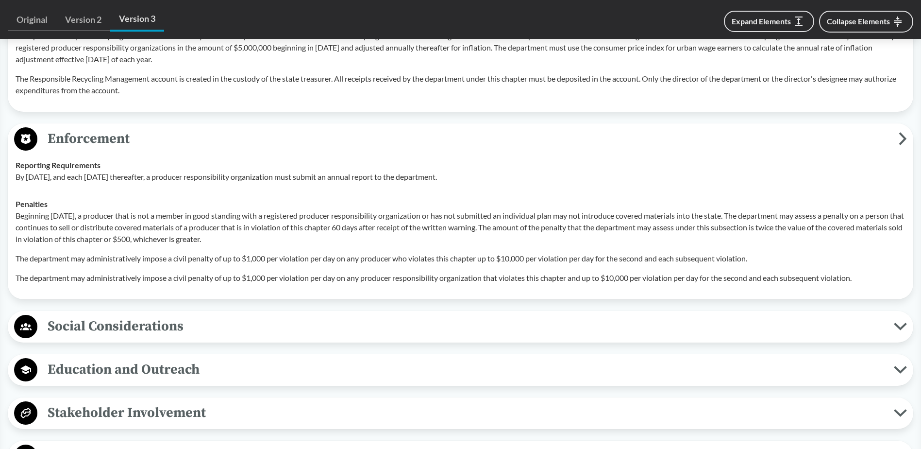 The height and width of the screenshot is (449, 921). I want to click on button: Social Considerations, so click(460, 326).